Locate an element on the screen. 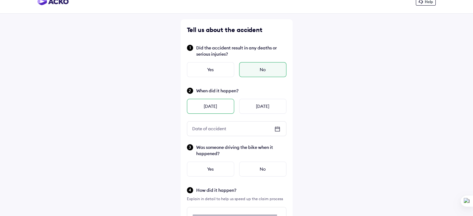 This screenshot has height=216, width=473. span: How did it happen? is located at coordinates (241, 190).